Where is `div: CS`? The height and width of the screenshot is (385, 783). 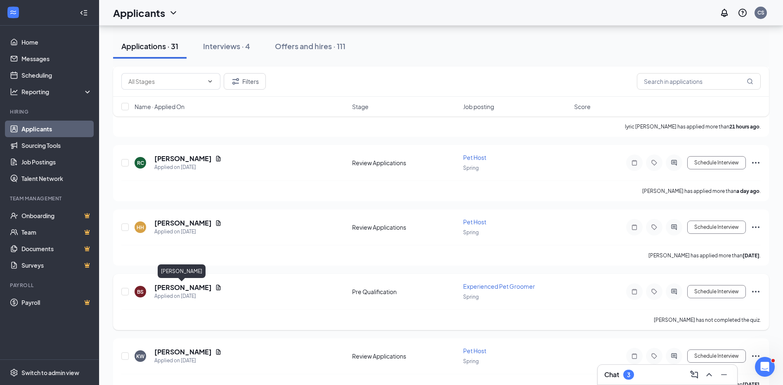 div: CS is located at coordinates (761, 12).